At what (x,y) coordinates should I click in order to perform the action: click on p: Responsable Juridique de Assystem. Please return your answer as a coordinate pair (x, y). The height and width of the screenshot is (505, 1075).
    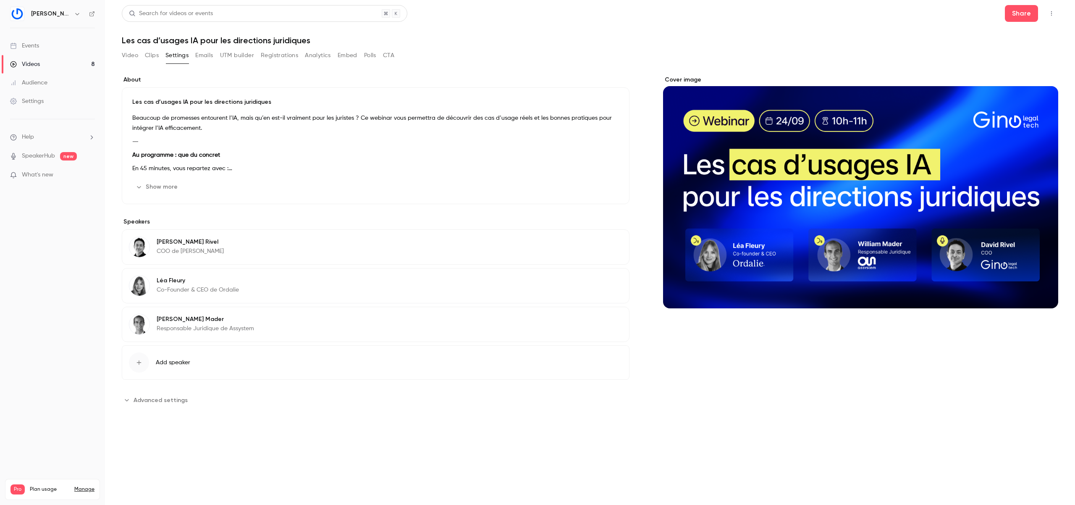
    Looking at the image, I should click on (205, 328).